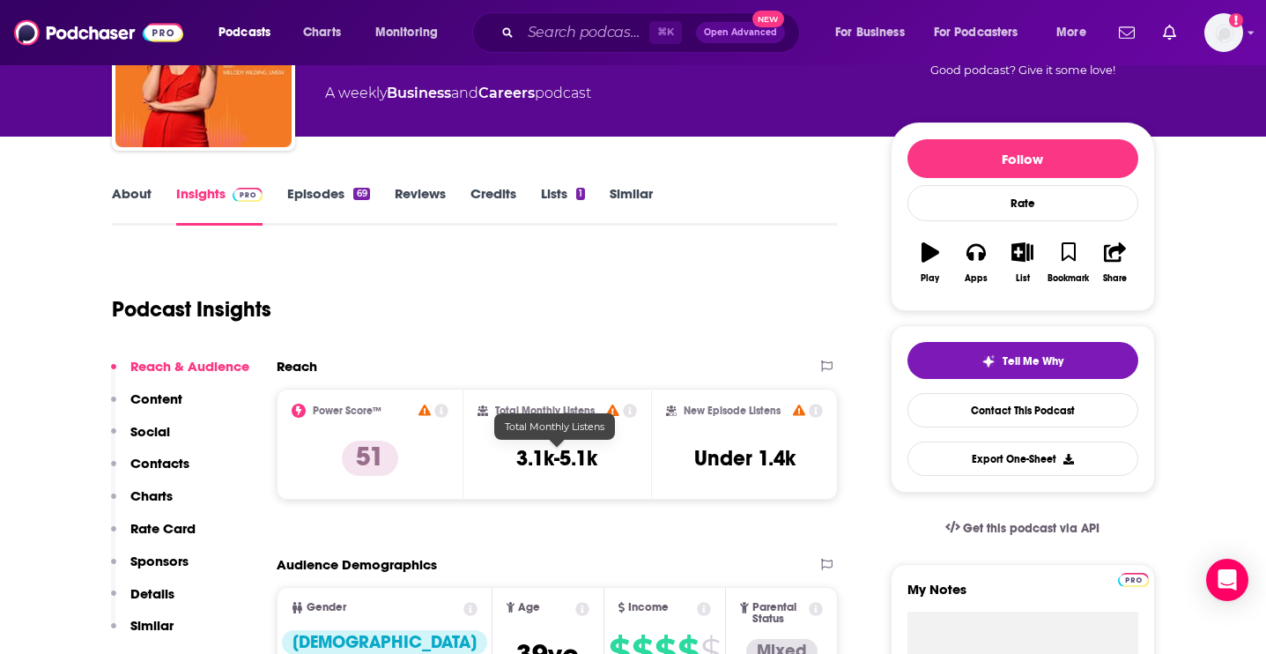  What do you see at coordinates (189, 366) in the screenshot?
I see `p: Reach & Audience` at bounding box center [189, 366].